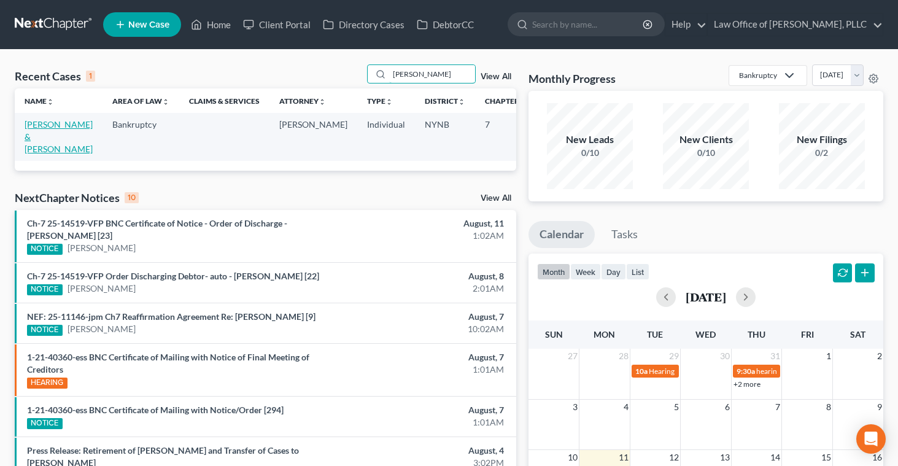  I want to click on span: Sat, so click(858, 334).